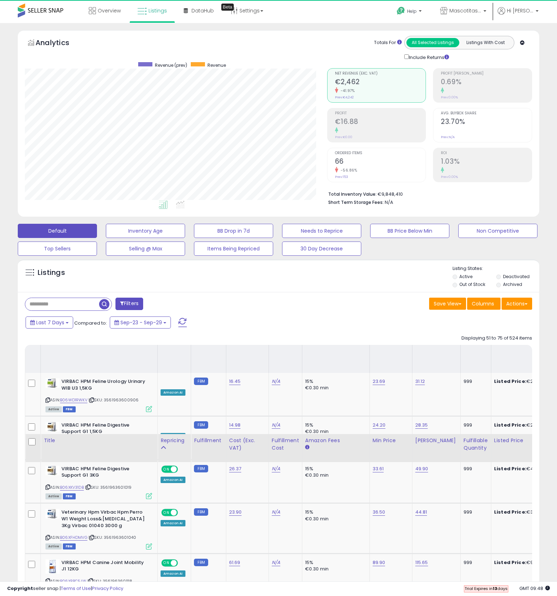 This screenshot has height=596, width=557. I want to click on span: DataHub, so click(202, 11).